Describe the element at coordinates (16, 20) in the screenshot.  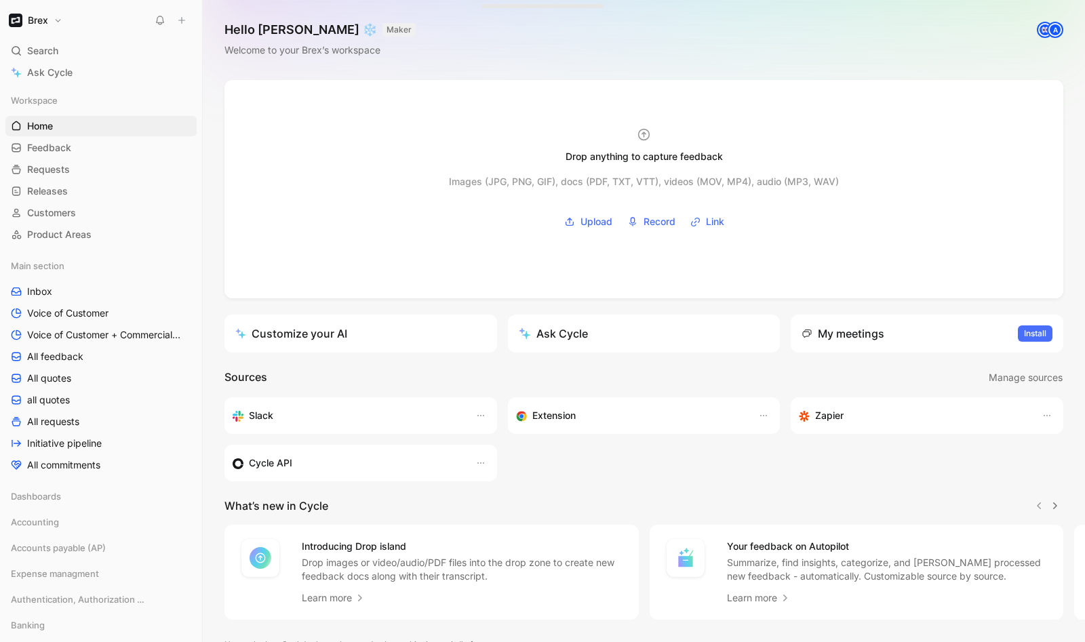
I see `img: Brex` at that location.